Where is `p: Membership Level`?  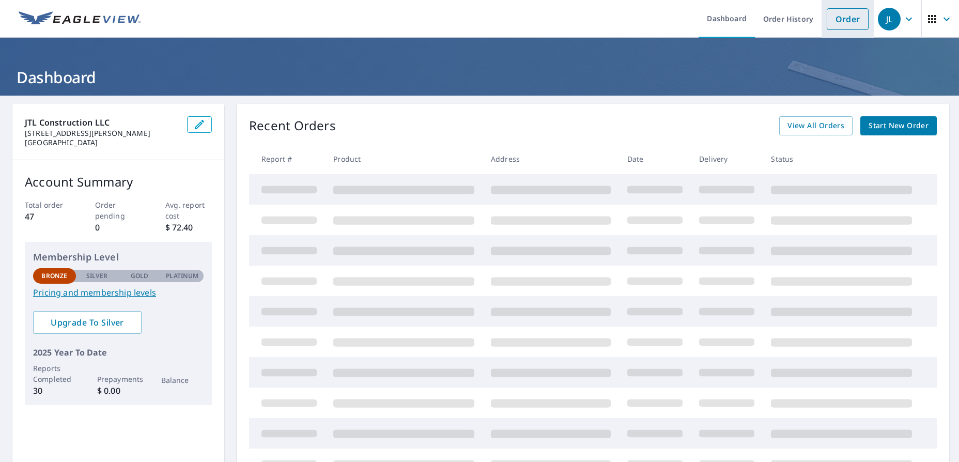 p: Membership Level is located at coordinates (118, 257).